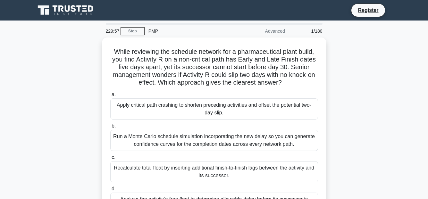  Describe the element at coordinates (113, 126) in the screenshot. I see `span: b.` at that location.